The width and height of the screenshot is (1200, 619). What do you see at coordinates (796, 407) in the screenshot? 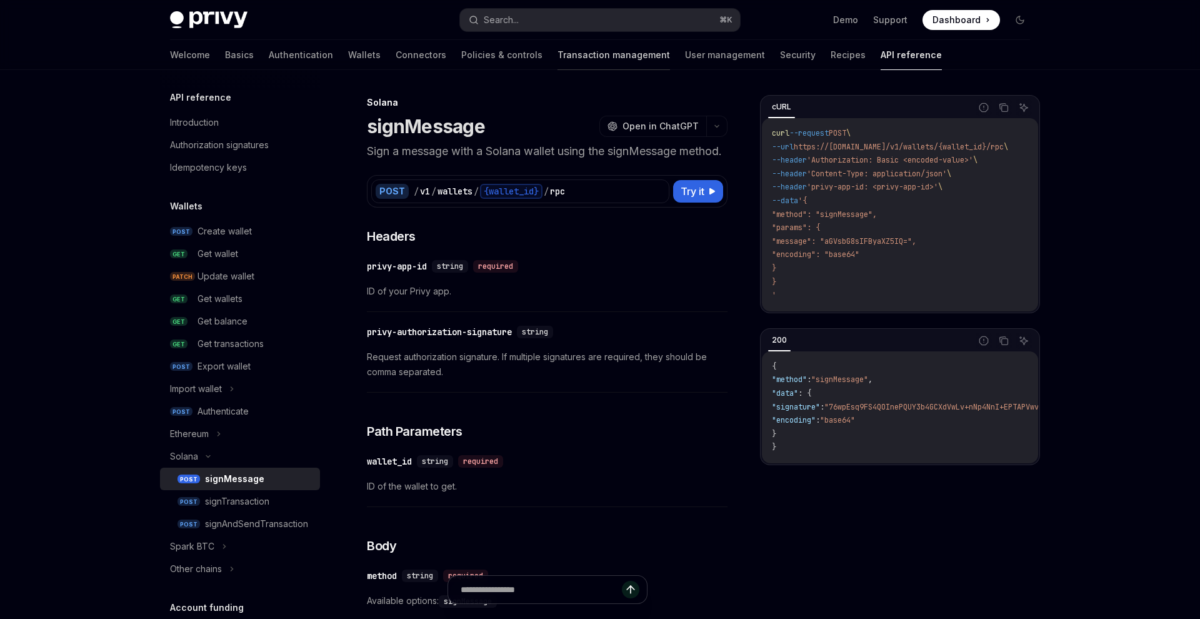
I see `span: "signature"` at bounding box center [796, 407].